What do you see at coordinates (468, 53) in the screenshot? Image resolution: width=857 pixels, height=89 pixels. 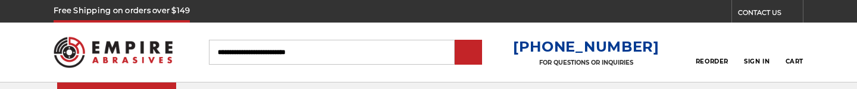 I see `input: Submit` at bounding box center [468, 53].